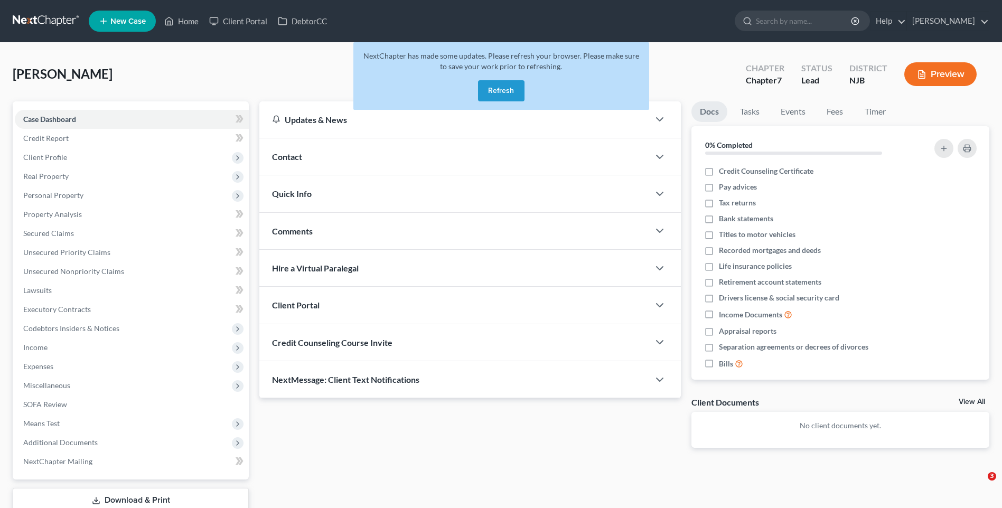 The image size is (1002, 508). What do you see at coordinates (181, 21) in the screenshot?
I see `a: Home` at bounding box center [181, 21].